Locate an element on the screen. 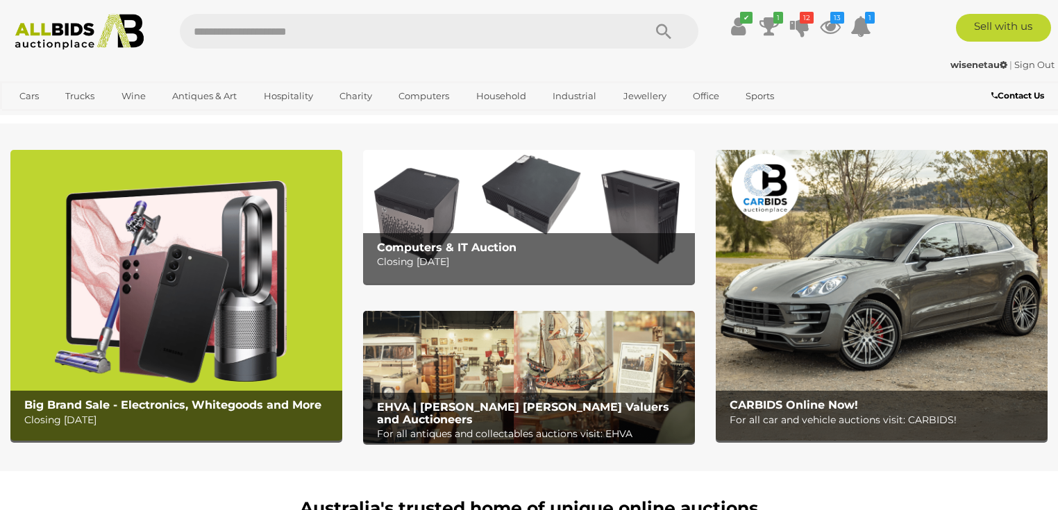 This screenshot has height=510, width=1058. a: Jewellery is located at coordinates (645, 96).